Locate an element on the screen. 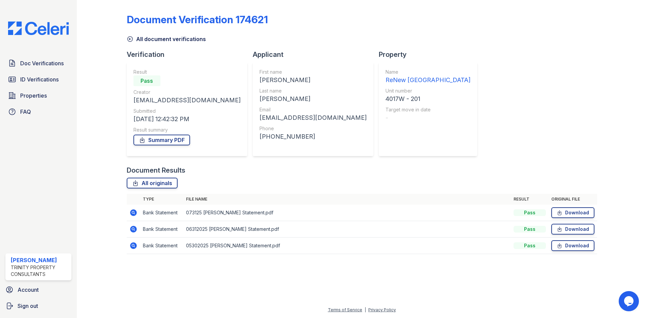  th: Original file is located at coordinates (573, 199).